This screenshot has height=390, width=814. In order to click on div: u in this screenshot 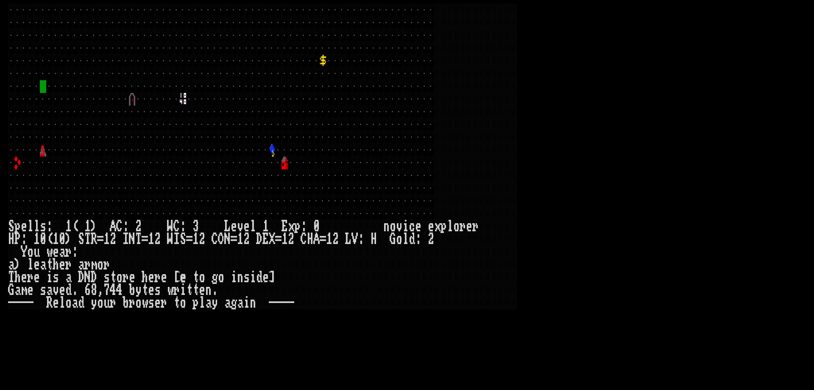, I will do `click(36, 252)`.